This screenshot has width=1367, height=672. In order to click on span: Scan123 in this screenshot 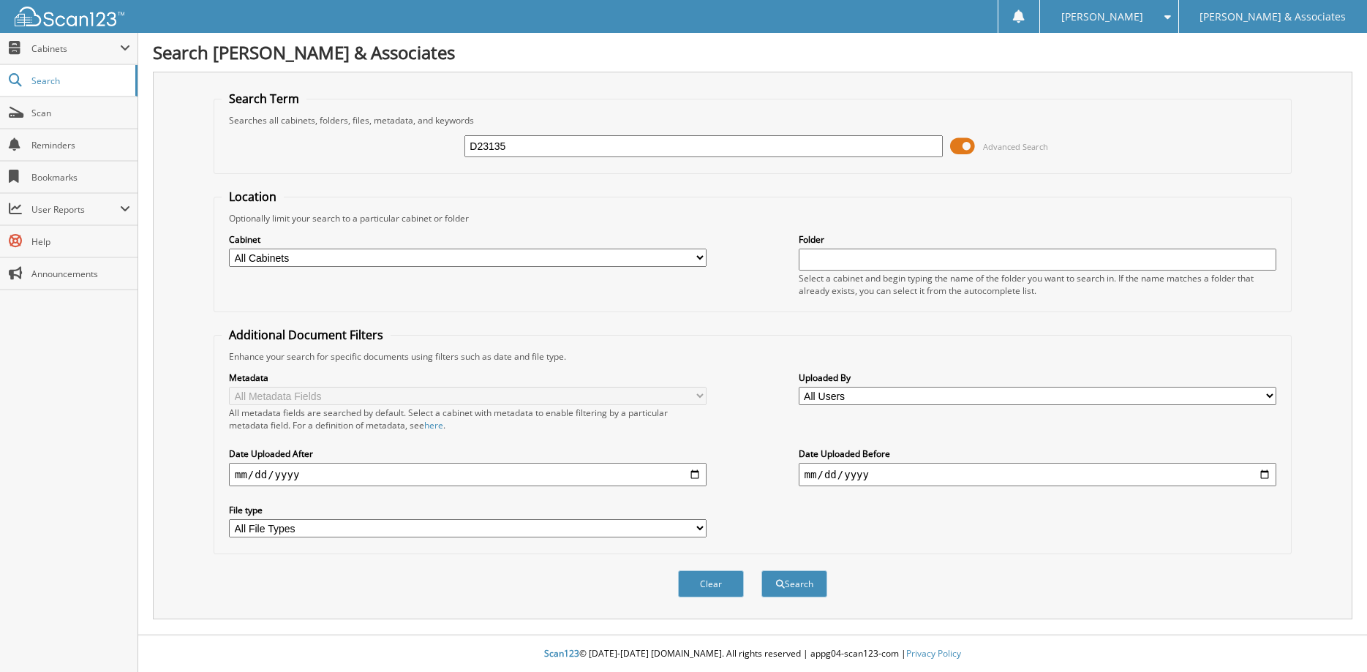, I will do `click(562, 653)`.